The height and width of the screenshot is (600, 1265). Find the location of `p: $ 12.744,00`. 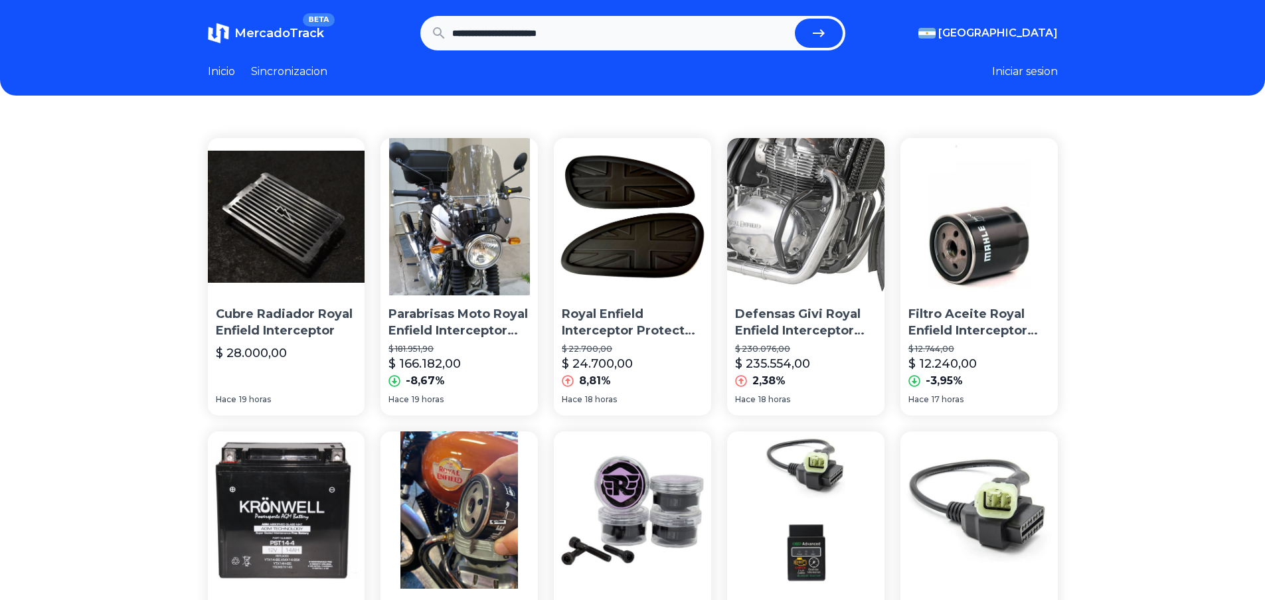

p: $ 12.744,00 is located at coordinates (979, 349).